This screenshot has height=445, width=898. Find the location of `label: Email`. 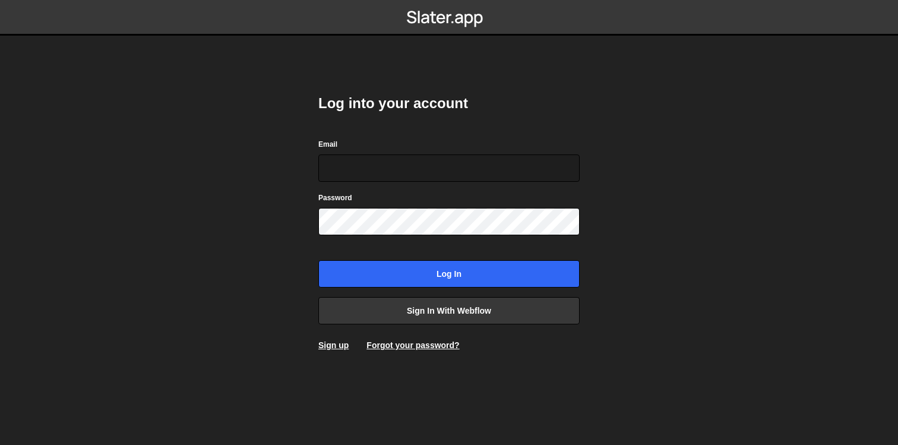

label: Email is located at coordinates (328, 144).